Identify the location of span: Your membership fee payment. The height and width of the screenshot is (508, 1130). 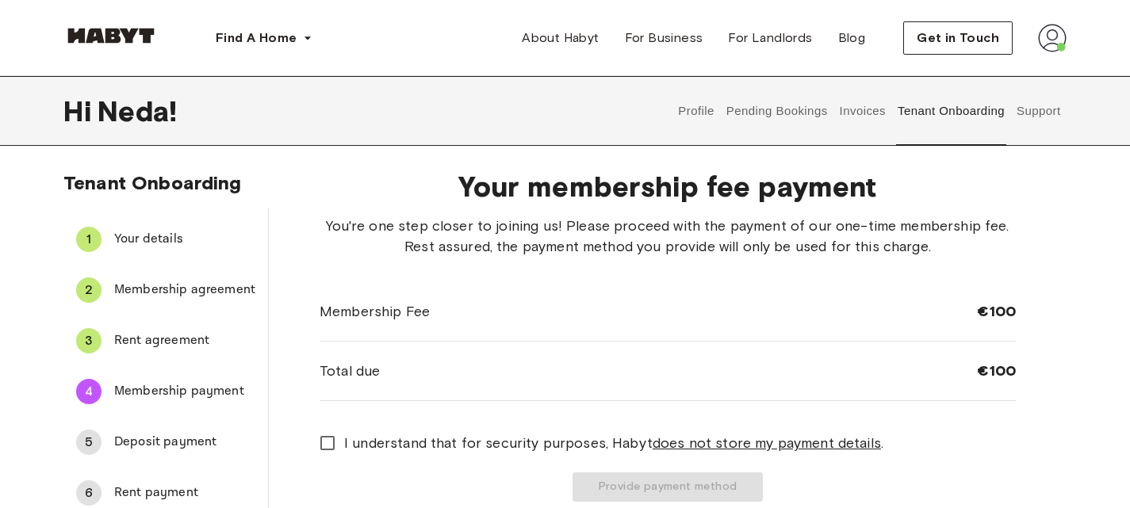
(667, 186).